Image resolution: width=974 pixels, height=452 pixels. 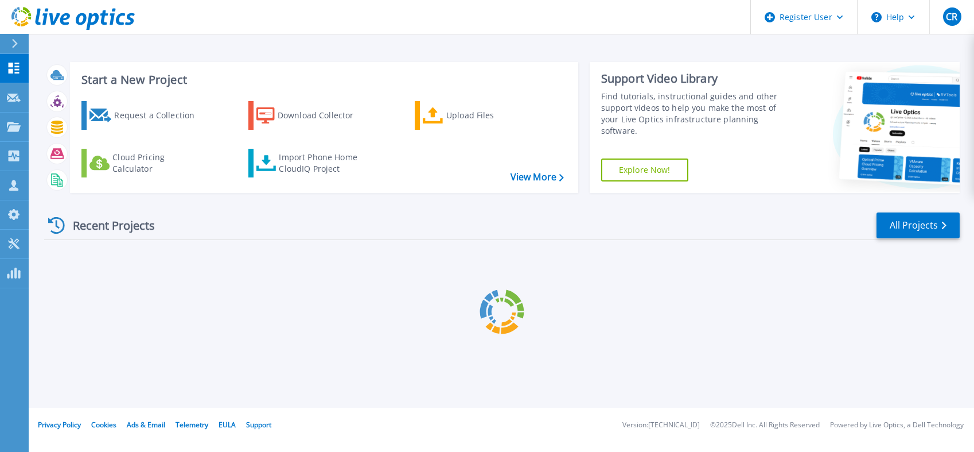 What do you see at coordinates (312, 115) in the screenshot?
I see `a: Download Collector` at bounding box center [312, 115].